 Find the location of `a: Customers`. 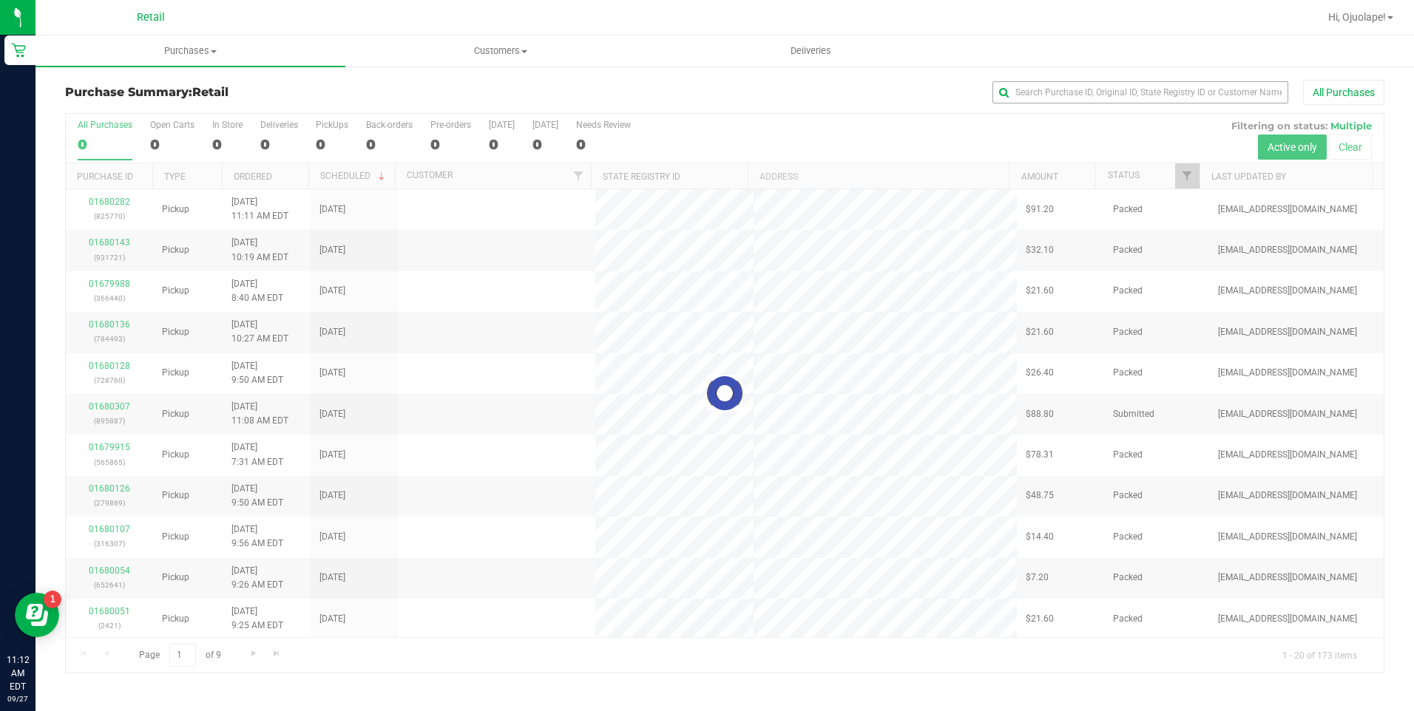

a: Customers is located at coordinates (500, 51).